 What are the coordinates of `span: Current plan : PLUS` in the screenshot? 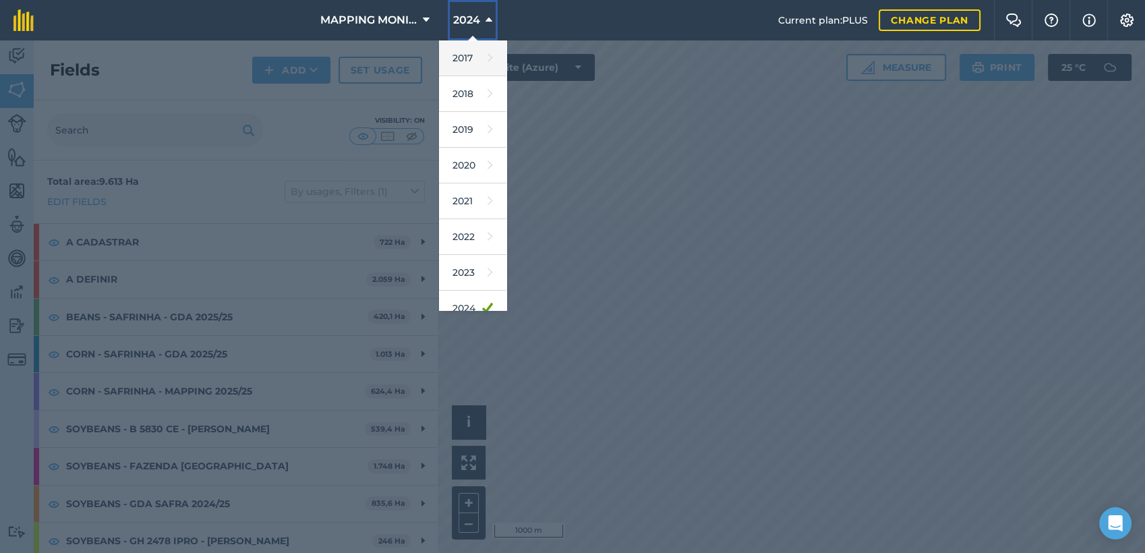 It's located at (823, 20).